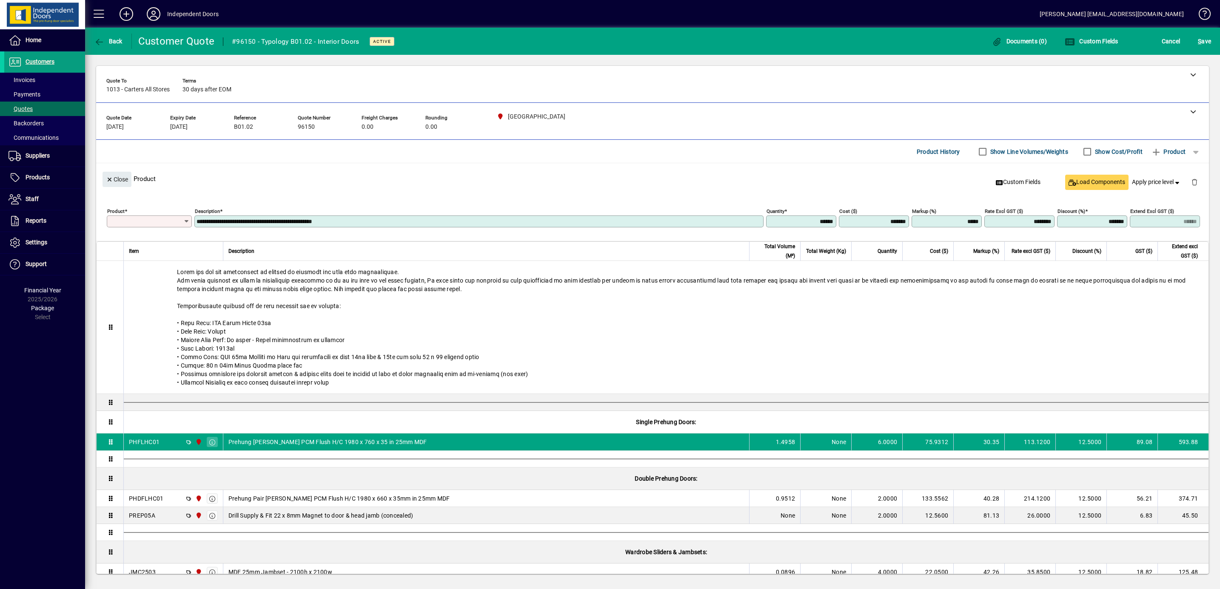 Image resolution: width=1220 pixels, height=589 pixels. What do you see at coordinates (1030, 251) in the screenshot?
I see `span: Rate excl GST ($)` at bounding box center [1030, 251].